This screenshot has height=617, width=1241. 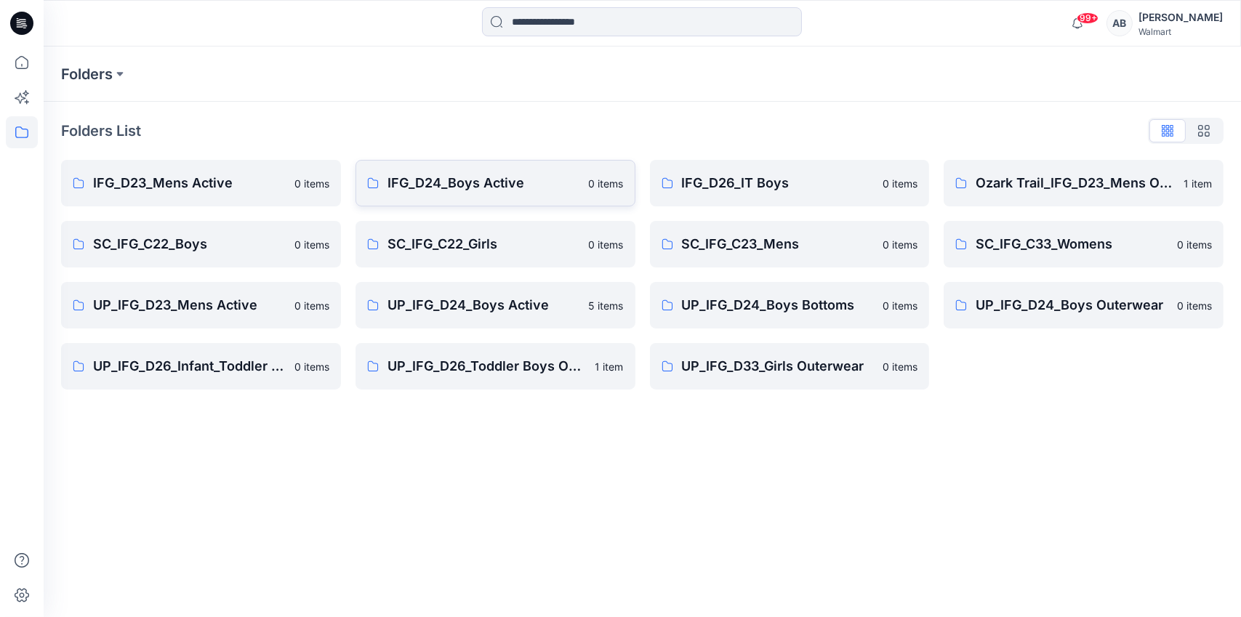 I want to click on p: Folders, so click(x=86, y=74).